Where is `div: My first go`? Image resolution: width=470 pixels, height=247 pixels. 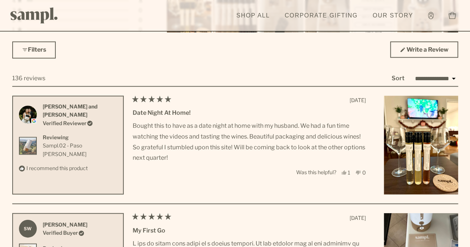
div: My first go is located at coordinates (249, 231).